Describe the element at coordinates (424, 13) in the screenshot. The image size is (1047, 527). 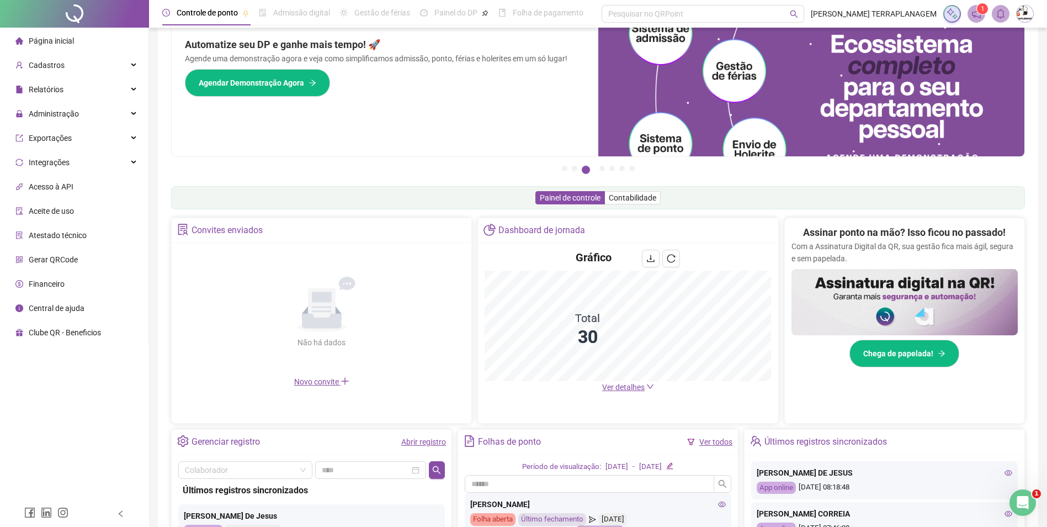
I see `span: dashboard` at that location.